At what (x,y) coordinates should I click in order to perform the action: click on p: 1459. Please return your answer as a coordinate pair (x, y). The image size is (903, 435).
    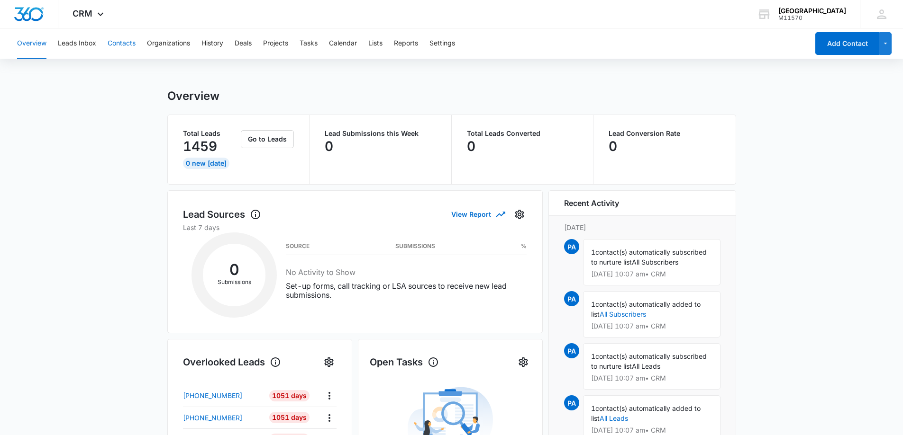
    Looking at the image, I should click on (200, 146).